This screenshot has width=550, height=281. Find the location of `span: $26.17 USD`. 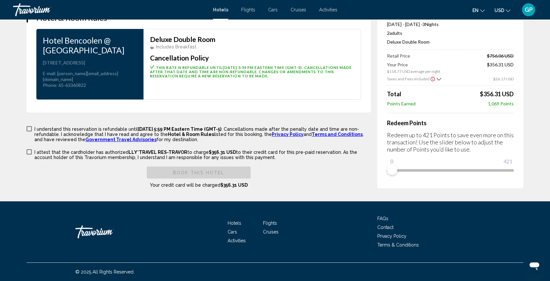

span: $26.17 USD is located at coordinates (504, 79).